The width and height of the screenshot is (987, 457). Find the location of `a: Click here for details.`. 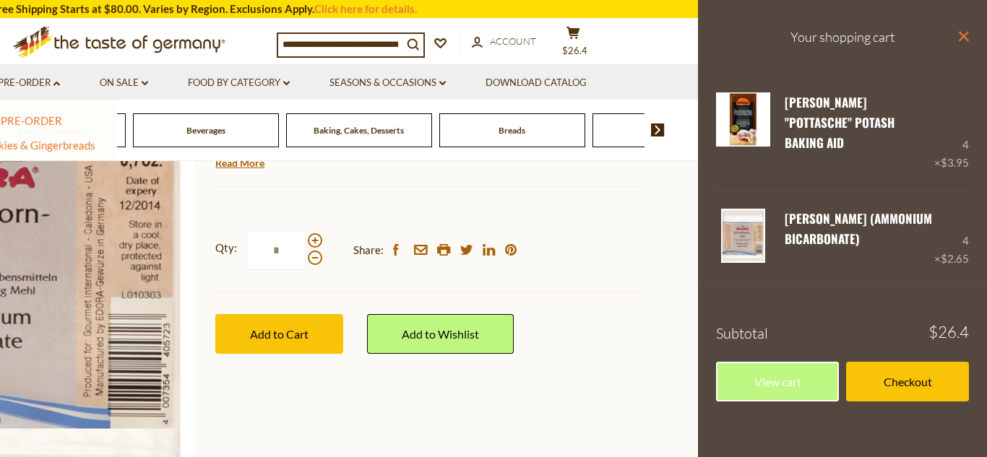

a: Click here for details. is located at coordinates (366, 9).